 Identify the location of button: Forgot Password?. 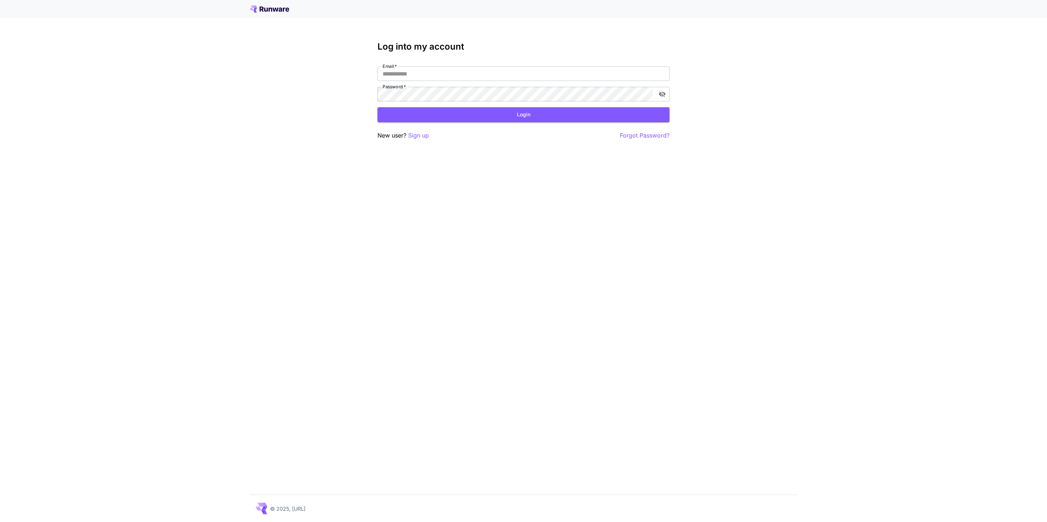
(645, 135).